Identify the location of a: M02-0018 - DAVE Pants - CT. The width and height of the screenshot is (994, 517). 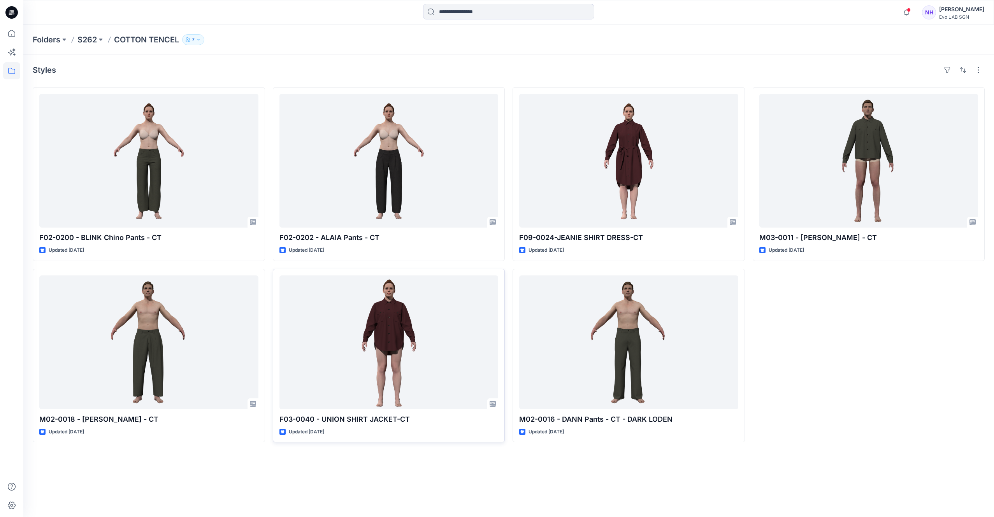
(149, 343).